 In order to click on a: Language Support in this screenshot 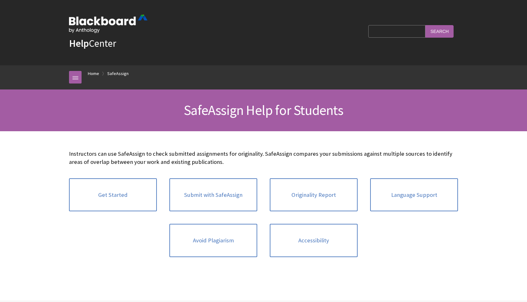, I will do `click(414, 195)`.